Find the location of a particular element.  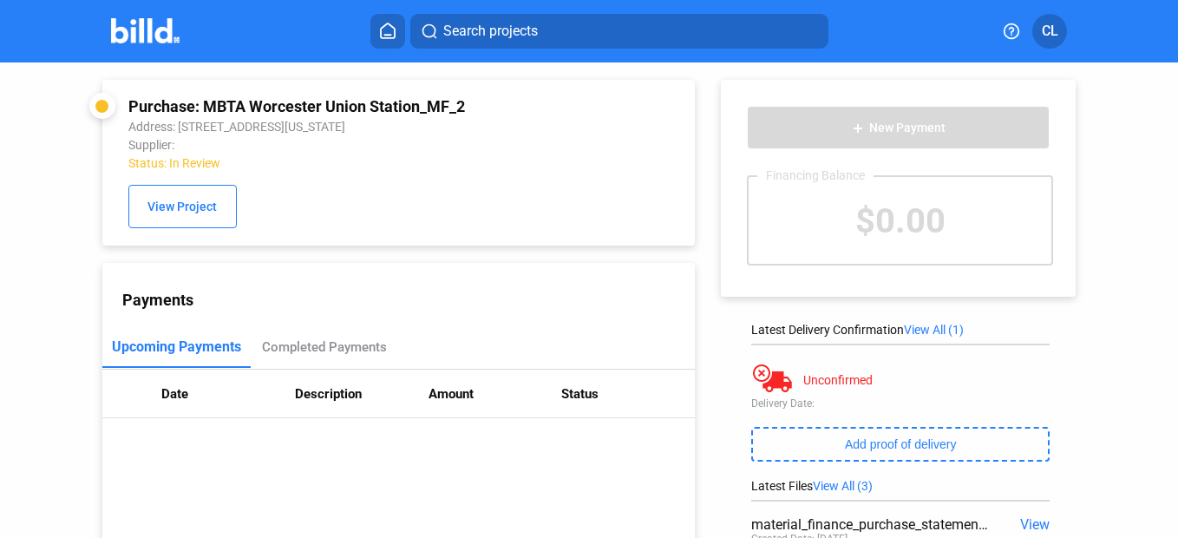

div: Financing Balance is located at coordinates (816, 175).